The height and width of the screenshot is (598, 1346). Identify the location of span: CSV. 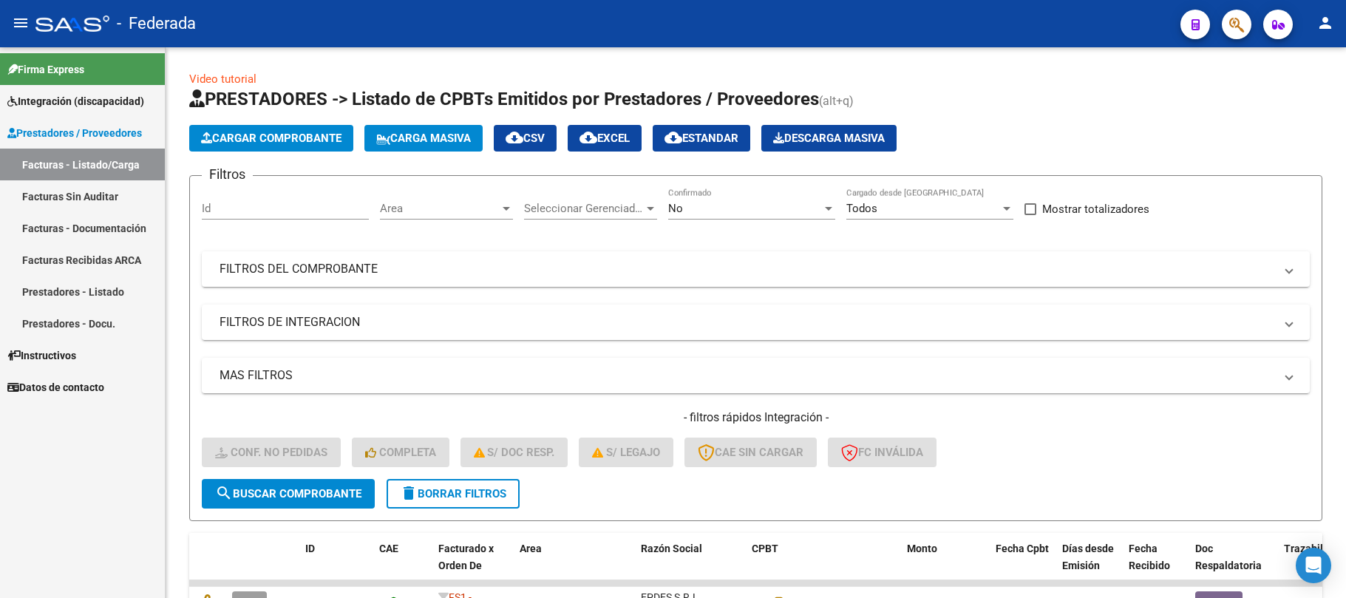
(525, 138).